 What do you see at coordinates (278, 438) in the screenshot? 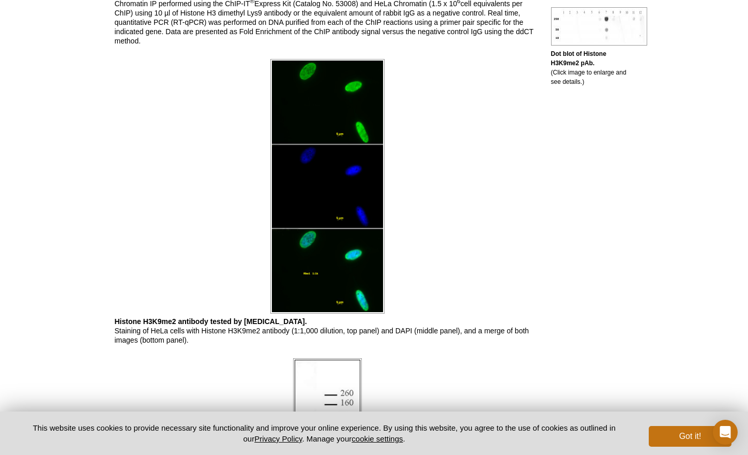
I see `a: Privacy Policy` at bounding box center [278, 438].